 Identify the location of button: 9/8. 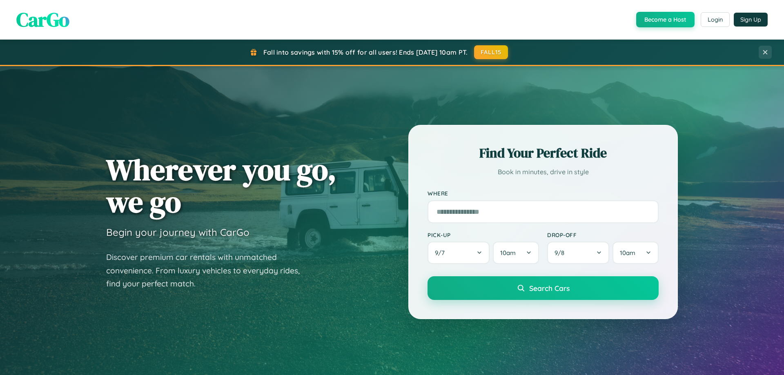
(578, 253).